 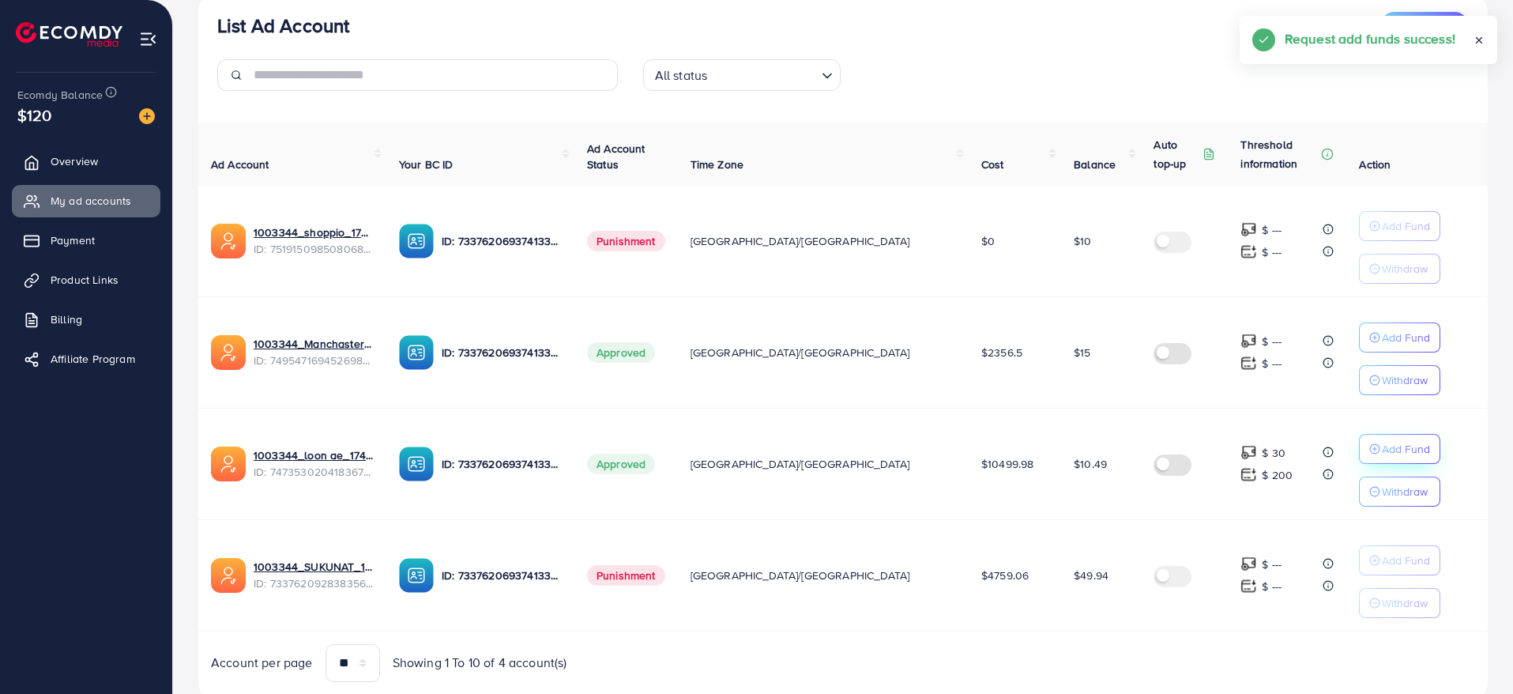 I want to click on div: <span class='underline'>1003344_Manchaster_1745175503024</span></br>7495471694526988304, so click(x=314, y=352).